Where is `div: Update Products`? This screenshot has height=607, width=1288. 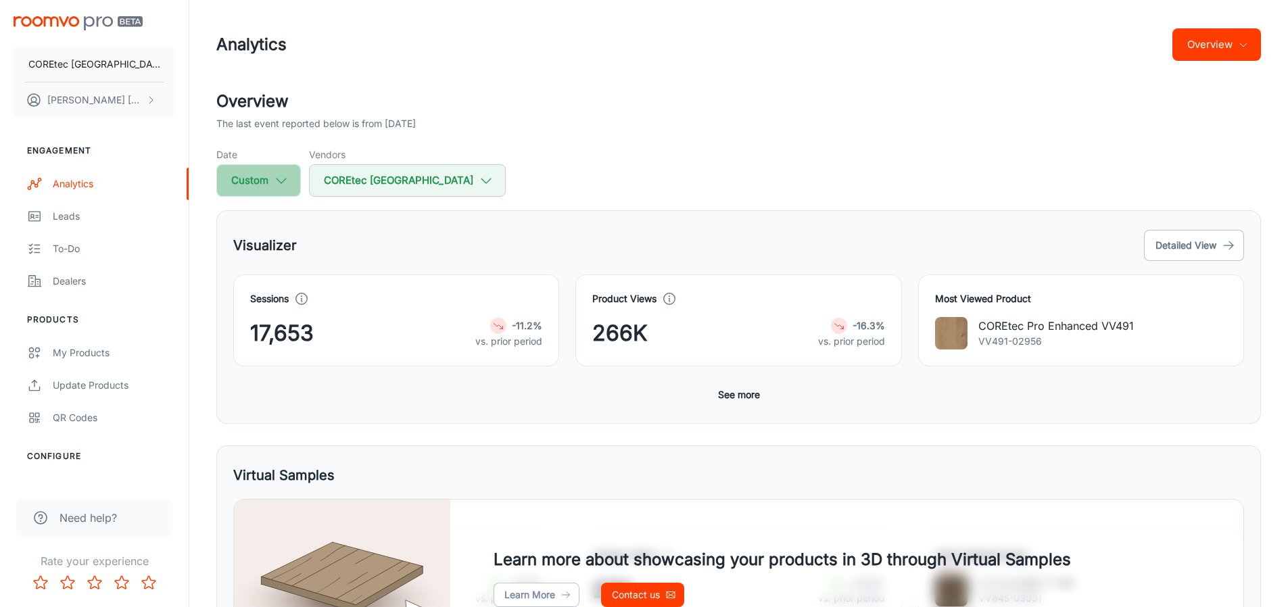
div: Update Products is located at coordinates (114, 385).